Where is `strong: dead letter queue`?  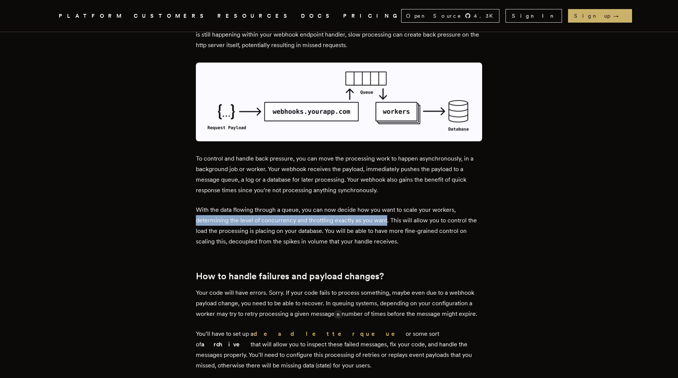
strong: dead letter queue is located at coordinates (330, 334).